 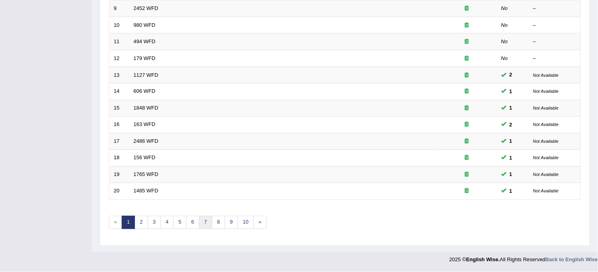 What do you see at coordinates (167, 222) in the screenshot?
I see `a: 4` at bounding box center [167, 222].